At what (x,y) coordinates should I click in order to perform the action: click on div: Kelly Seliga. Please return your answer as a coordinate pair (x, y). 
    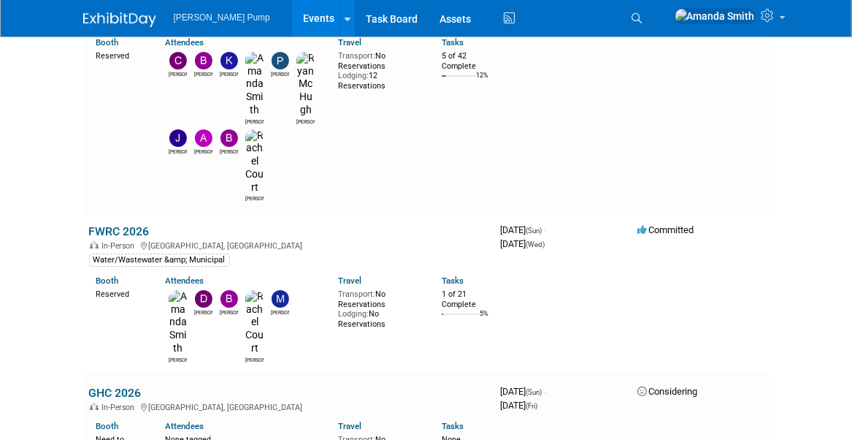
    Looking at the image, I should click on (229, 74).